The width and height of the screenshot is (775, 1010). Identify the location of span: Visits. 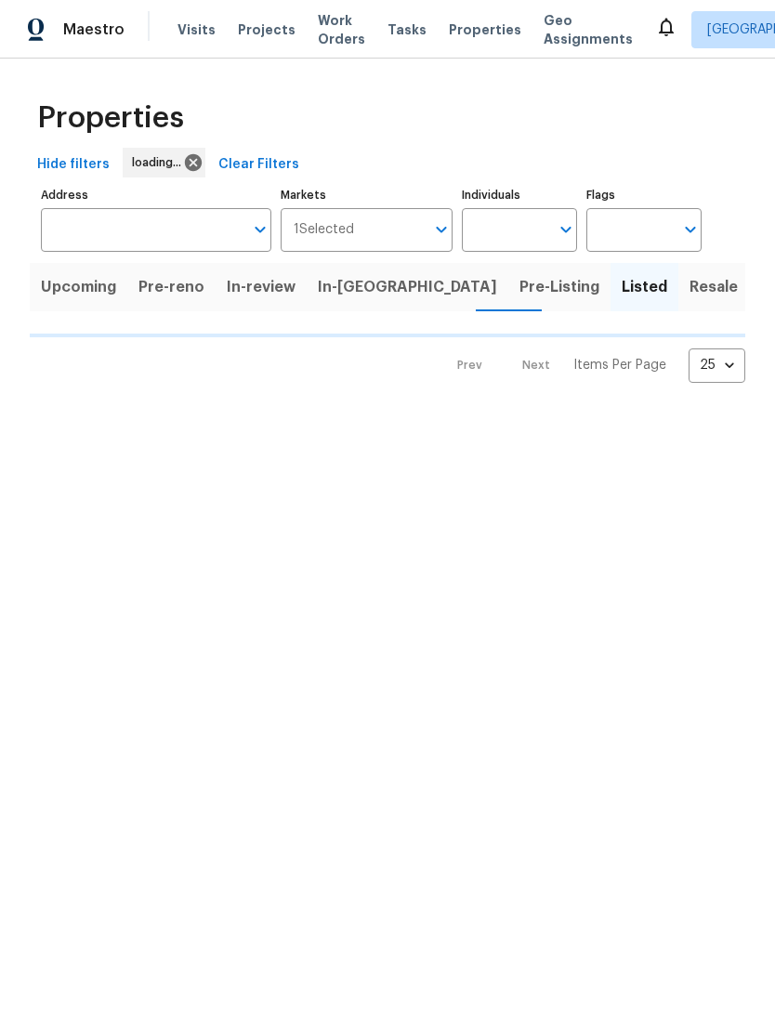
(196, 30).